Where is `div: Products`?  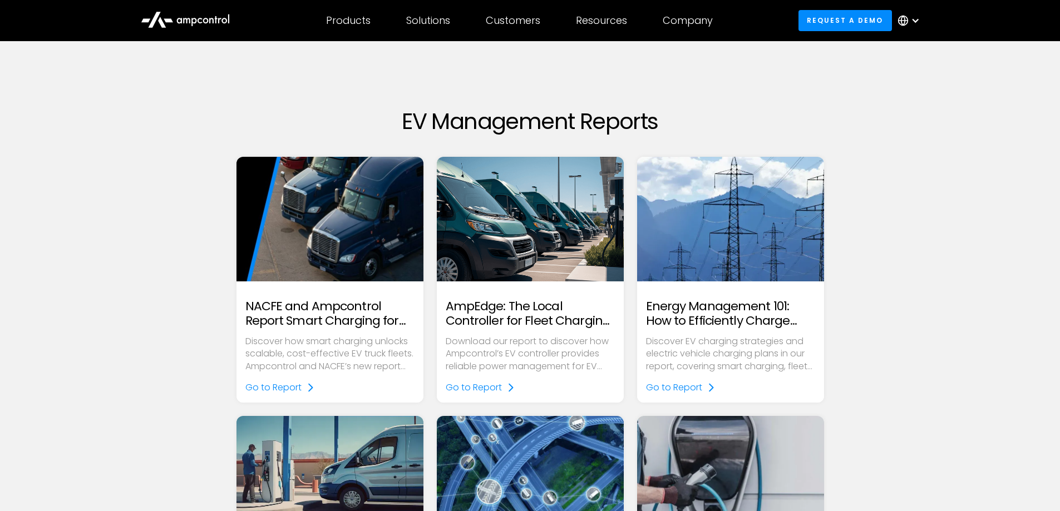
div: Products is located at coordinates (348, 21).